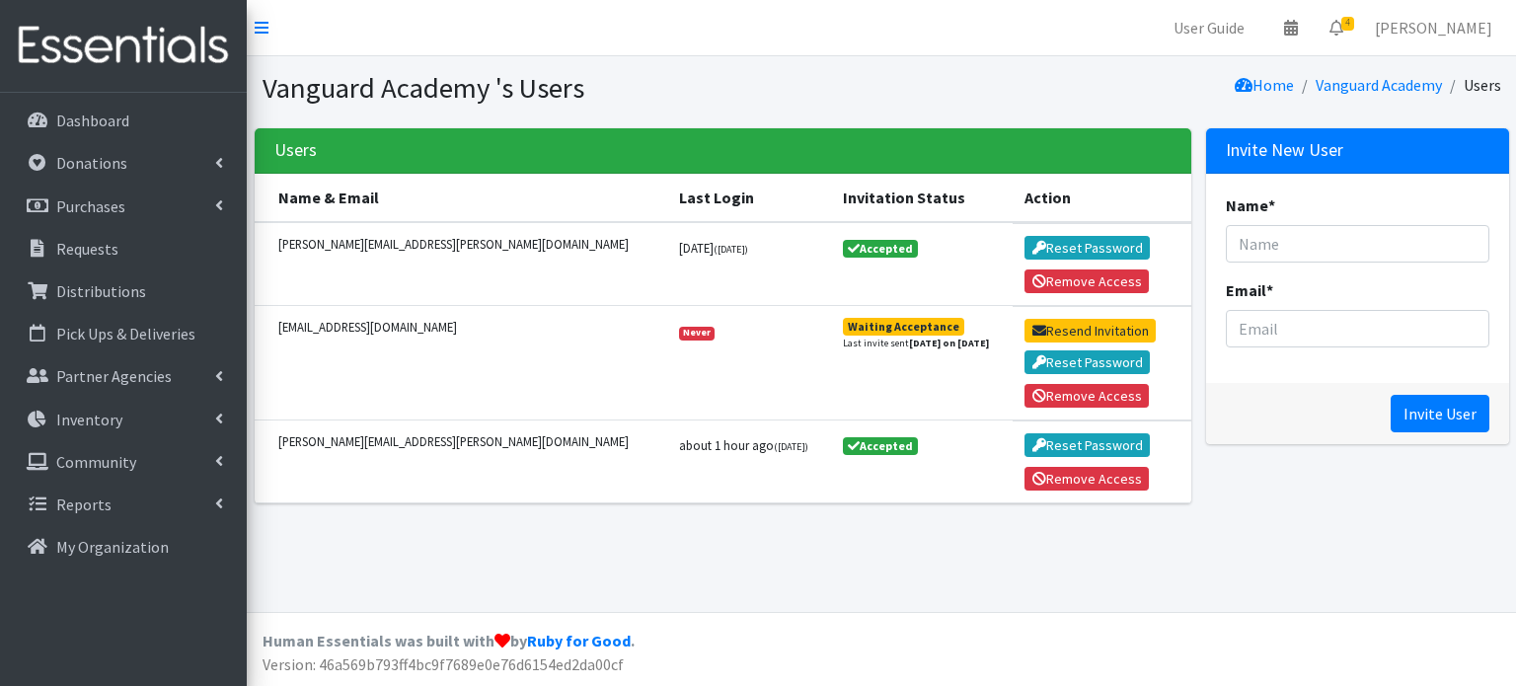 The width and height of the screenshot is (1516, 686). I want to click on p: Partner Agencies, so click(113, 376).